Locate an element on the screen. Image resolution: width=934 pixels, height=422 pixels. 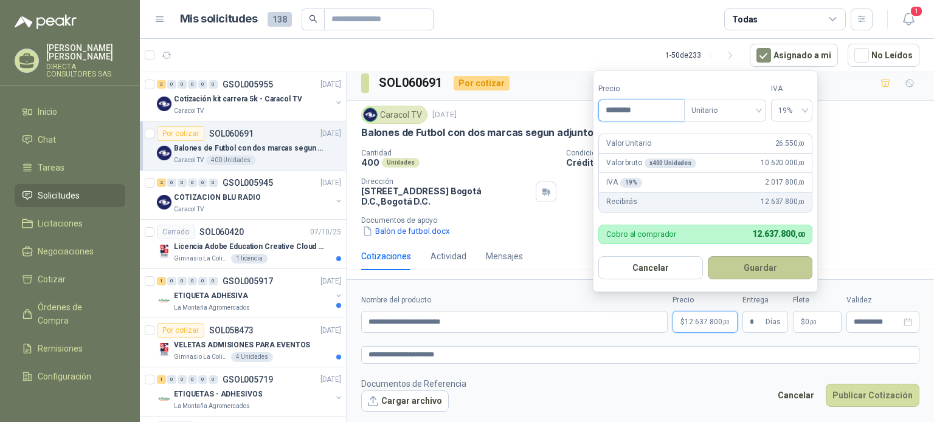
p: $ 0,00 is located at coordinates (817, 322).